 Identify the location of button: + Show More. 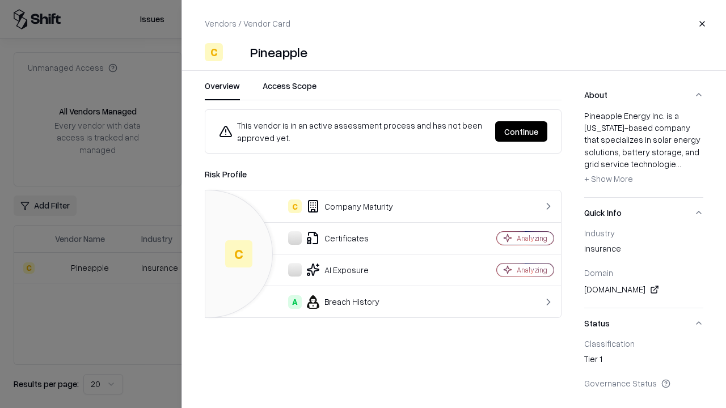
(608, 179).